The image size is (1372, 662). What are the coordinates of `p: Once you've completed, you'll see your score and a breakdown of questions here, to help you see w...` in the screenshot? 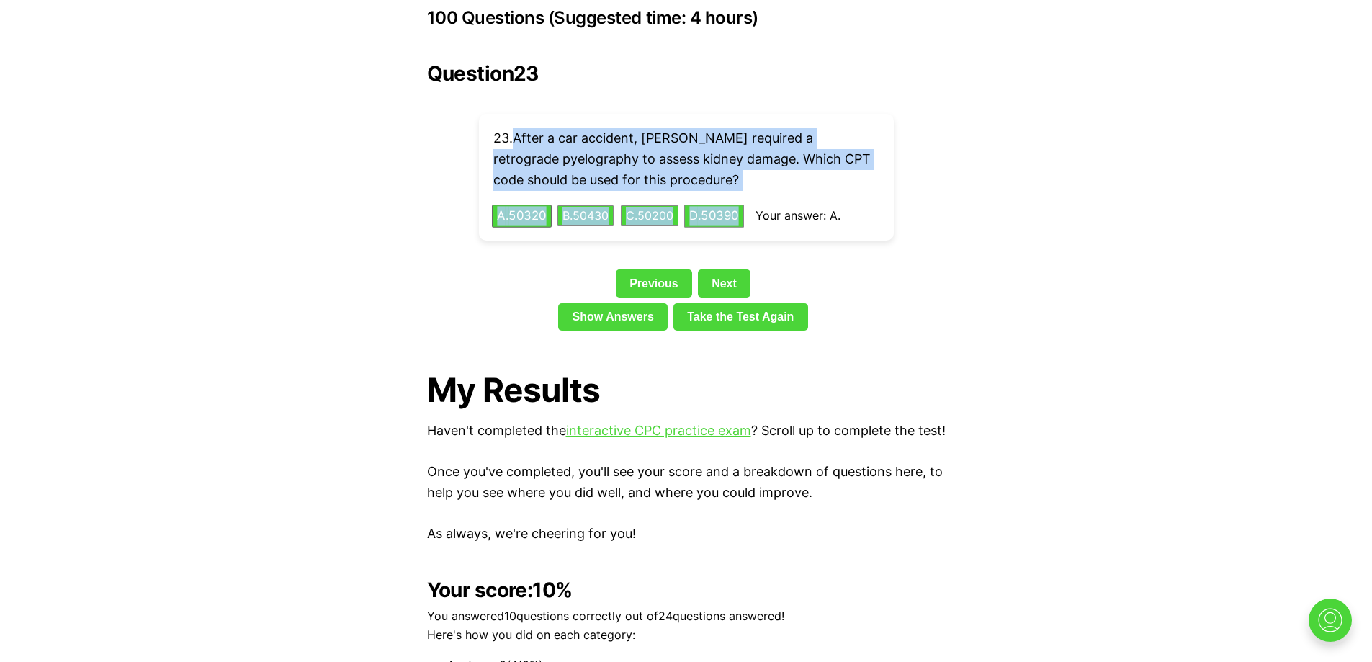 It's located at (686, 482).